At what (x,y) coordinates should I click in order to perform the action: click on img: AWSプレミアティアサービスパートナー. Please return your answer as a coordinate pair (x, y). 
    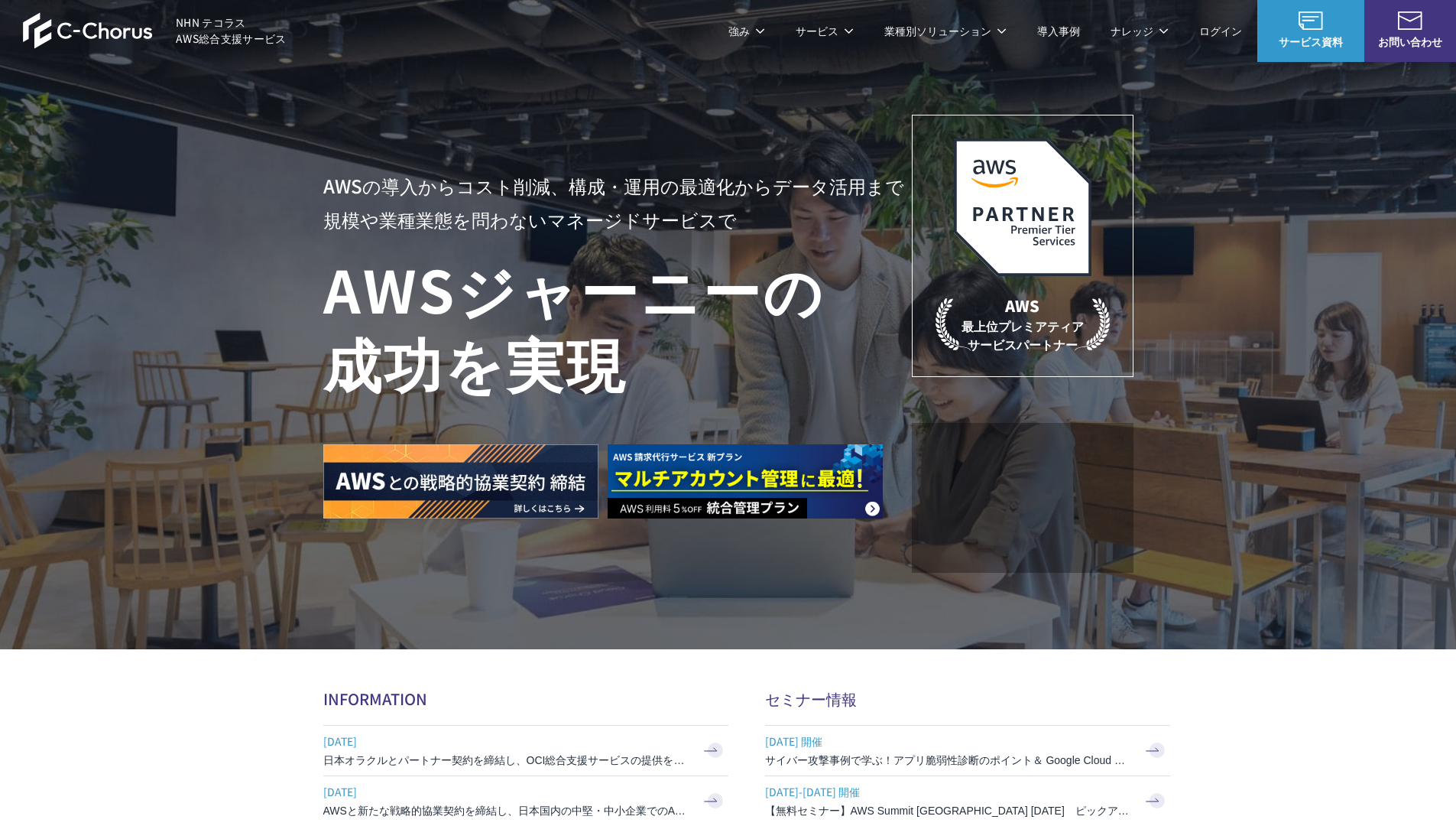
    Looking at the image, I should click on (1022, 207).